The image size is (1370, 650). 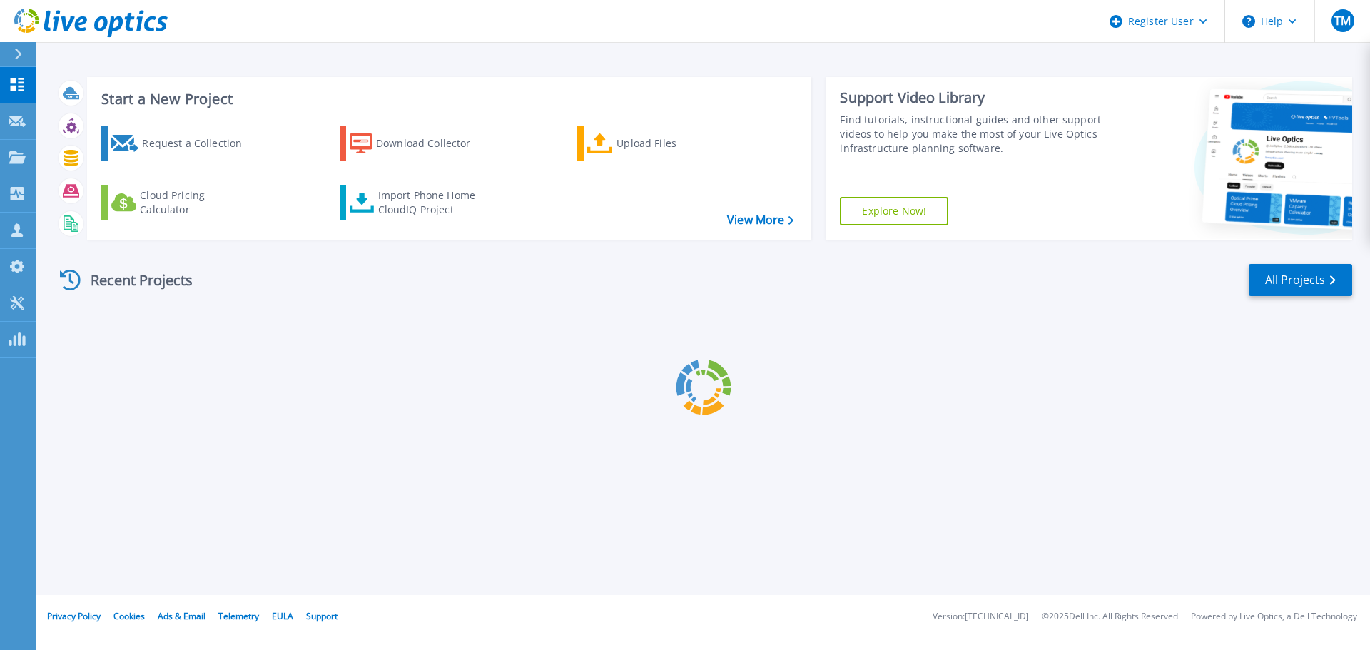 I want to click on div: Cloud Pricing Calculator, so click(x=197, y=203).